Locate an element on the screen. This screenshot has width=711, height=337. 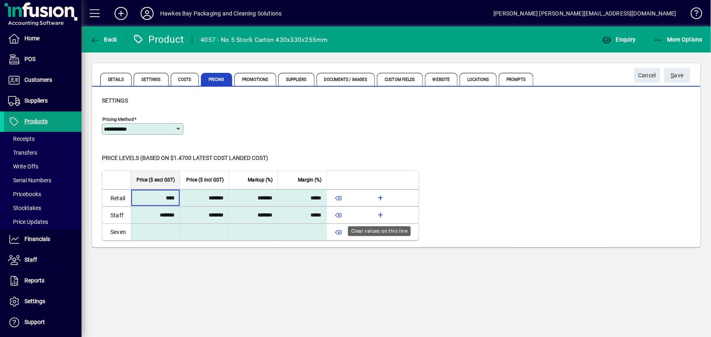
span: POS is located at coordinates (30, 59).